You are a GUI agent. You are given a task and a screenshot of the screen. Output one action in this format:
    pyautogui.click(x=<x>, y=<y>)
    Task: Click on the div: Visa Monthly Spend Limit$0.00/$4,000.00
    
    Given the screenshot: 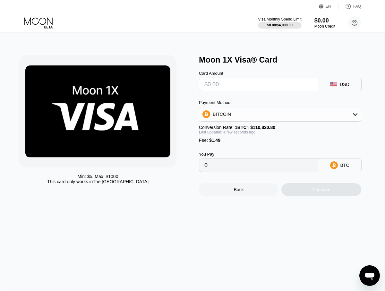 What is the action you would take?
    pyautogui.click(x=279, y=23)
    